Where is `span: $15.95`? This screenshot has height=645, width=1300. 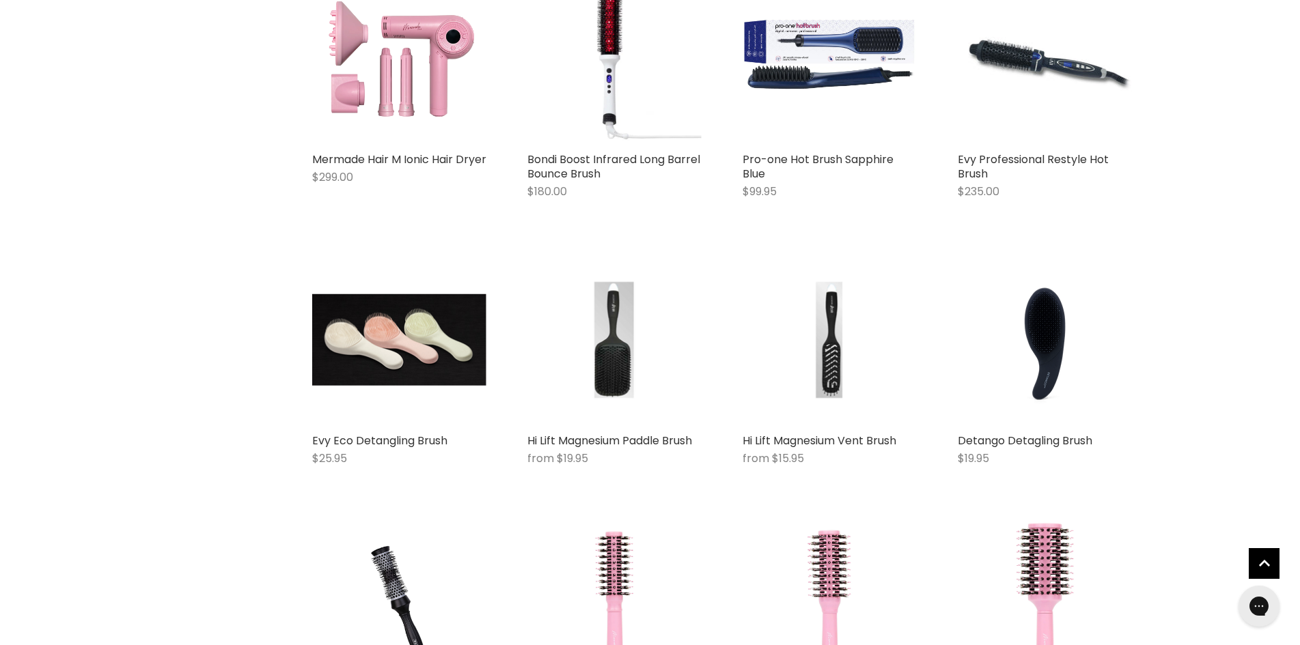
span: $15.95 is located at coordinates (787, 458).